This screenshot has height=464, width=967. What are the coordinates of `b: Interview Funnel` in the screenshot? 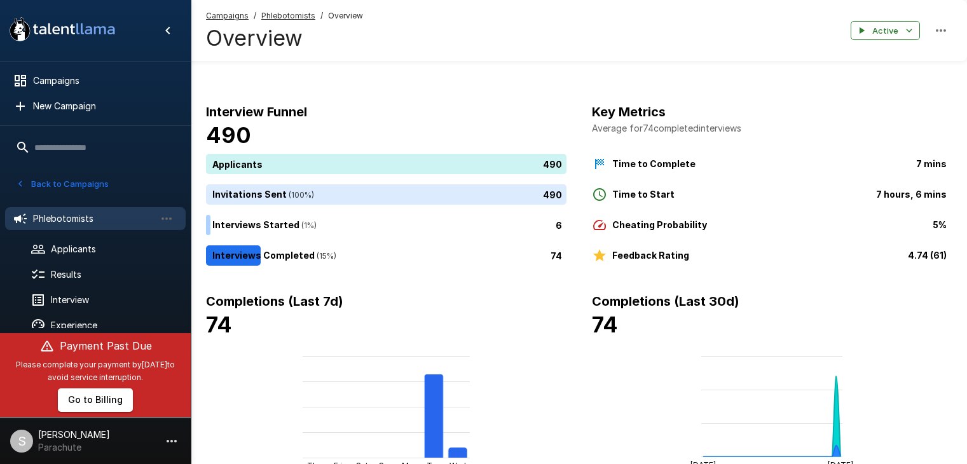 It's located at (256, 112).